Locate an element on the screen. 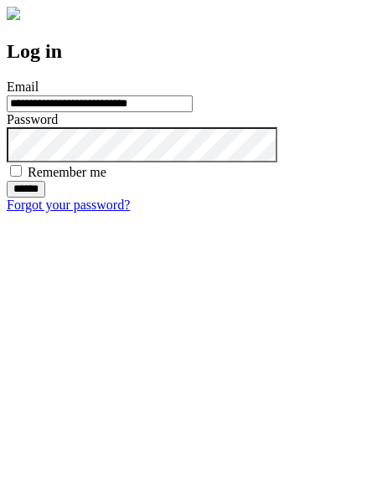 Image resolution: width=377 pixels, height=499 pixels. img: logo-4e3dc11c47720685a147b03b5a06dd966a58ff35d612b21f08c02c0306f2b779.png is located at coordinates (13, 13).